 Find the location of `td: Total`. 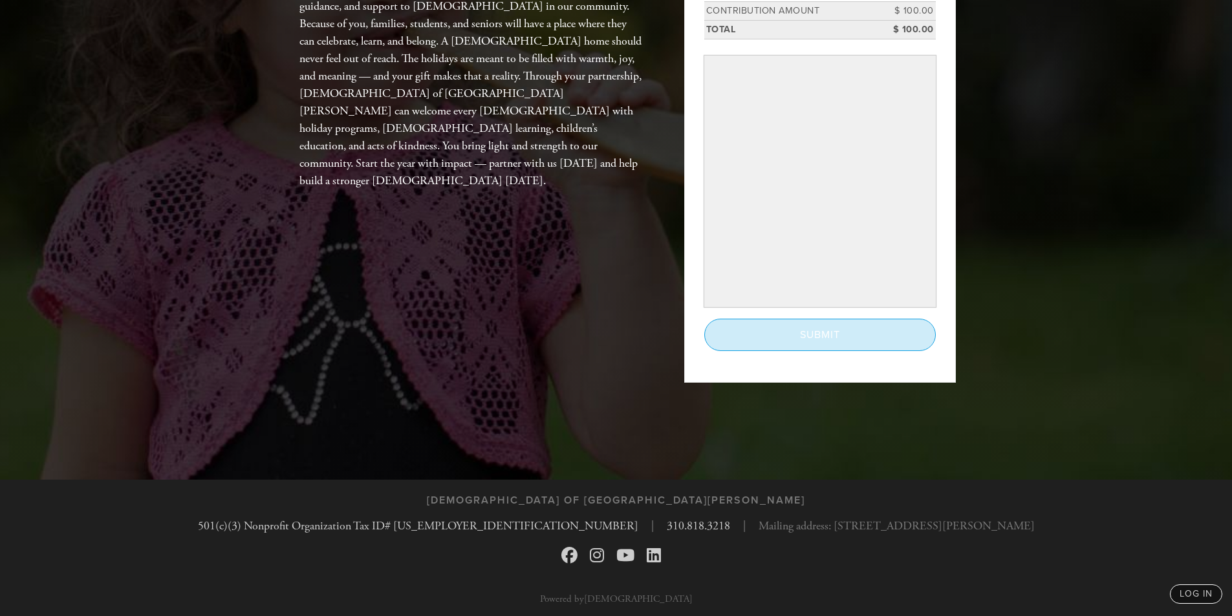

td: Total is located at coordinates (791, 29).